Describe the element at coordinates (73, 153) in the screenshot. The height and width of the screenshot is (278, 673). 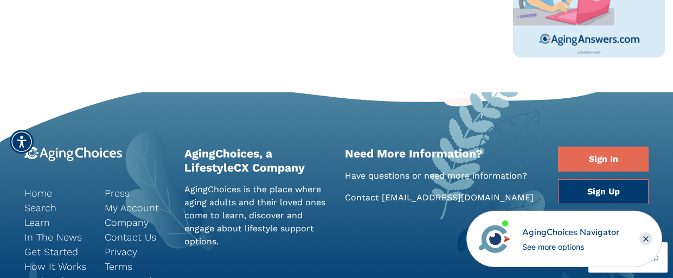
I see `img: 9-logo.svg` at that location.